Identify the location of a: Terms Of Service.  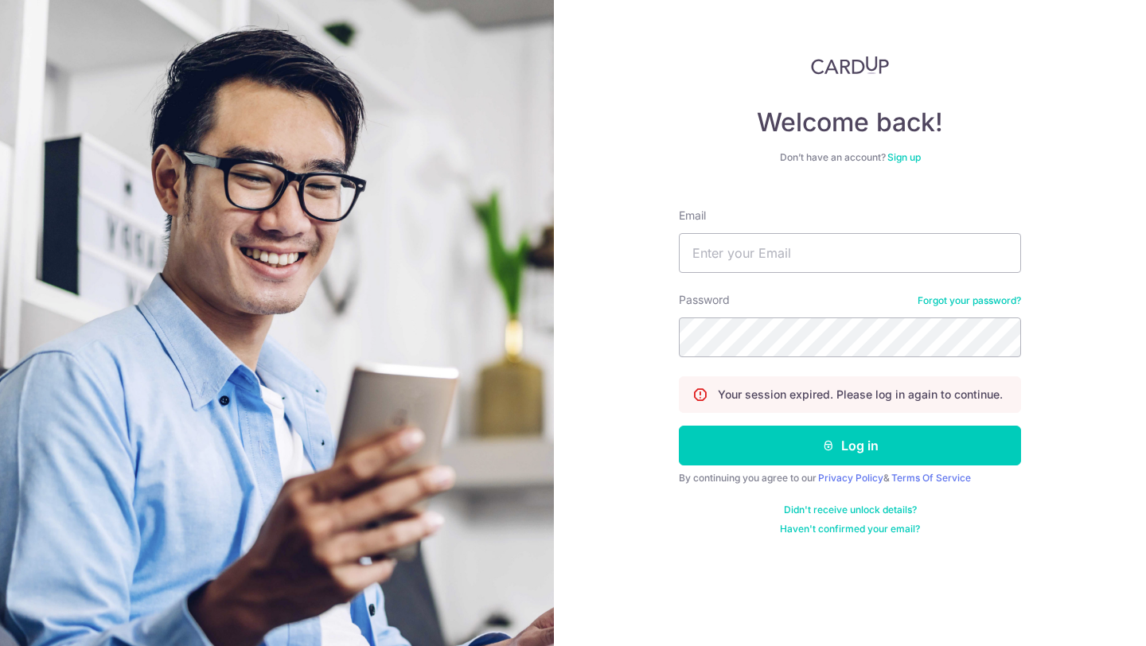
(931, 478).